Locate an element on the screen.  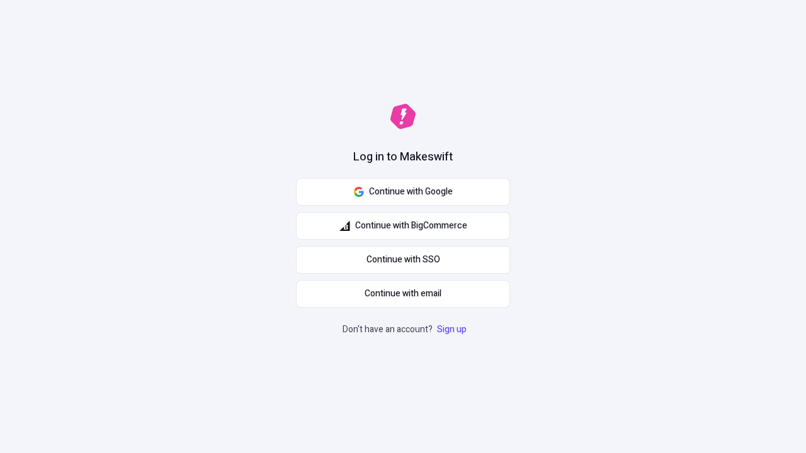
h1: Log in to Makeswift is located at coordinates (403, 157).